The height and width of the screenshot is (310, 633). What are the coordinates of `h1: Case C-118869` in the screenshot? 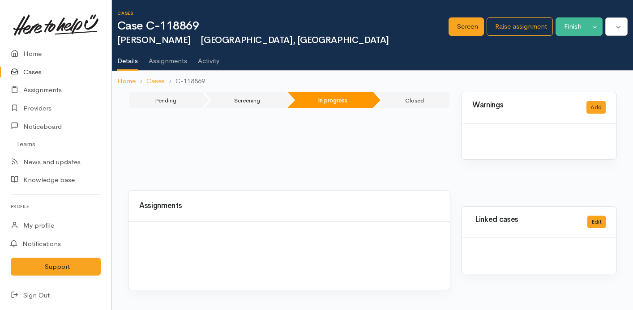 It's located at (283, 26).